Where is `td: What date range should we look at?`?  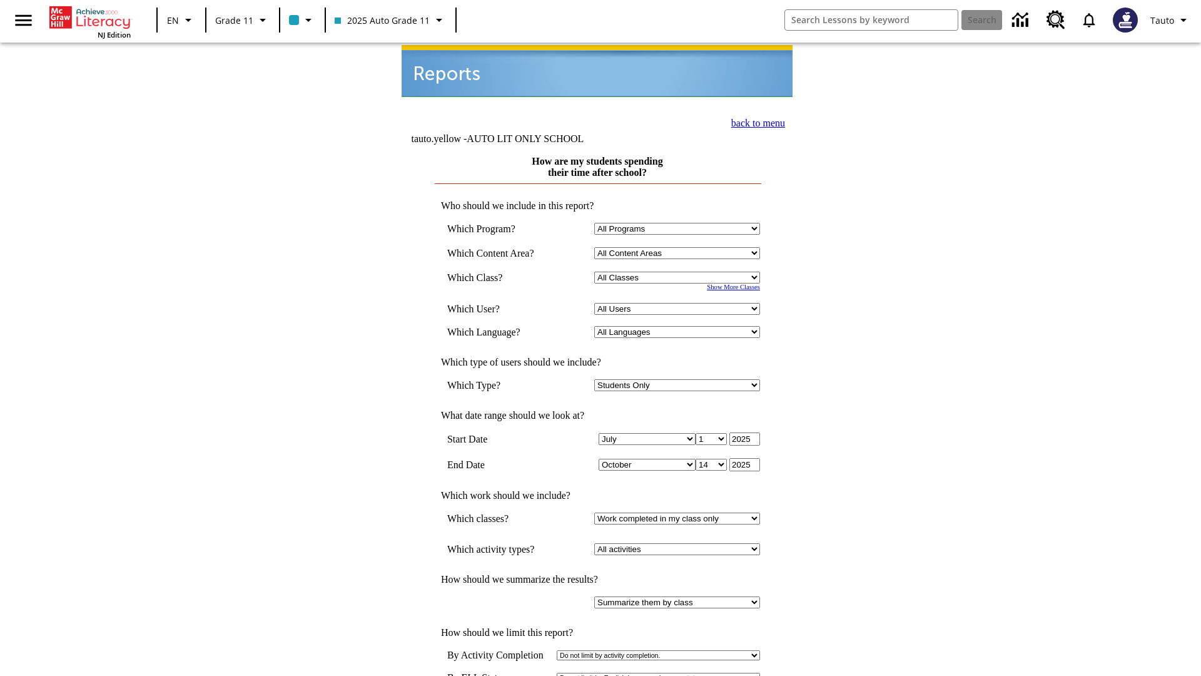 td: What date range should we look at? is located at coordinates (598, 416).